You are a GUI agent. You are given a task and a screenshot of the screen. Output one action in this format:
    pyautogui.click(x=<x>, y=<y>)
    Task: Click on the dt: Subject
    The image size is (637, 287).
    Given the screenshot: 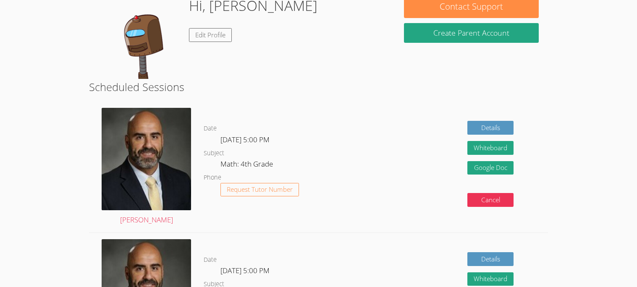 What is the action you would take?
    pyautogui.click(x=214, y=153)
    